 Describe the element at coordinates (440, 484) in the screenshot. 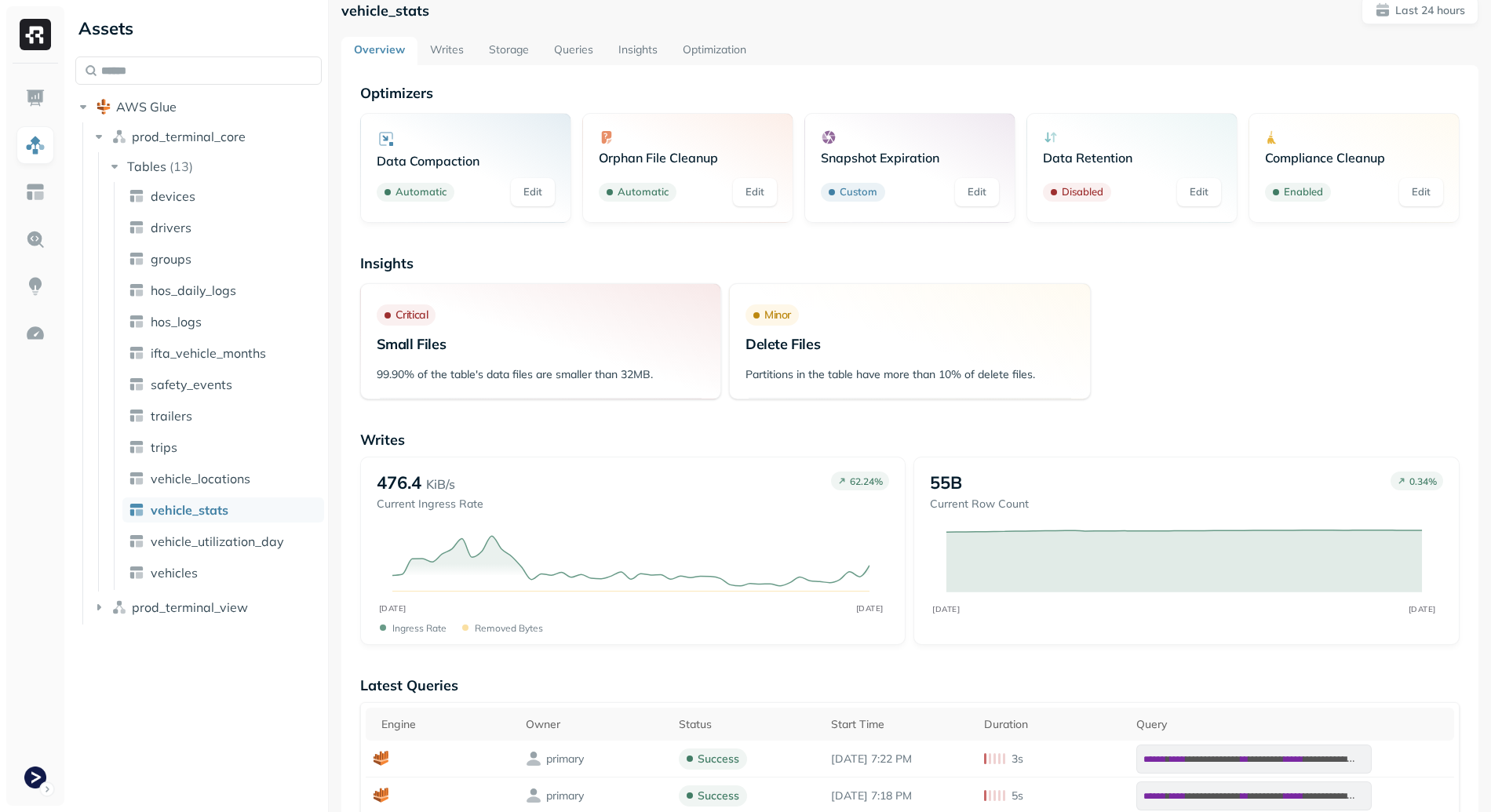

I see `p: KiB/s` at that location.